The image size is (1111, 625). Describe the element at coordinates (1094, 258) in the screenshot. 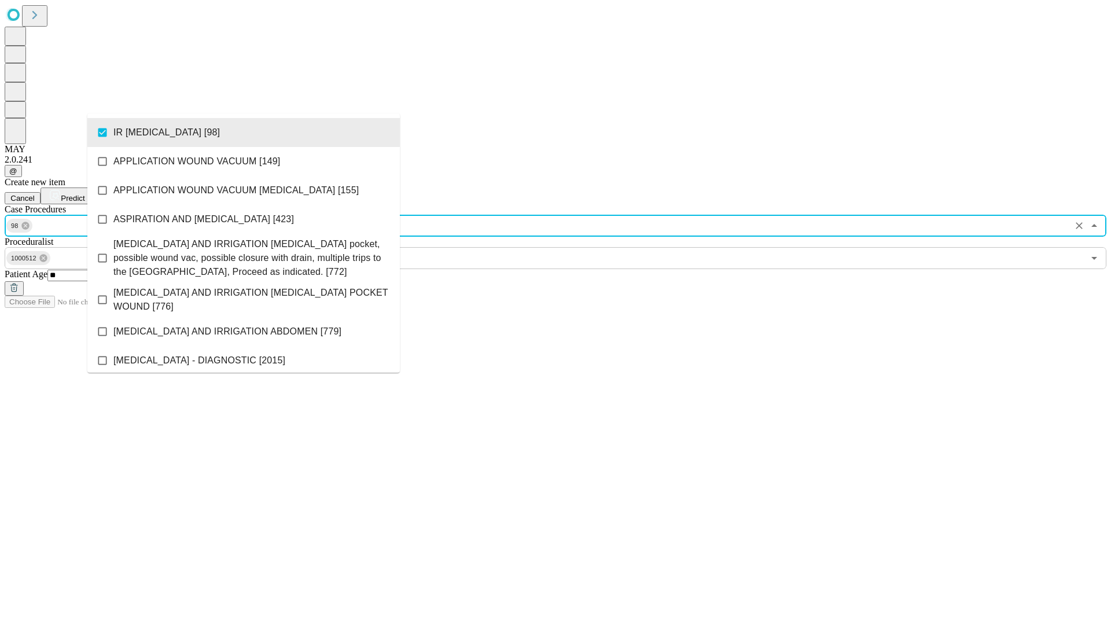

I see `button: Open` at that location.